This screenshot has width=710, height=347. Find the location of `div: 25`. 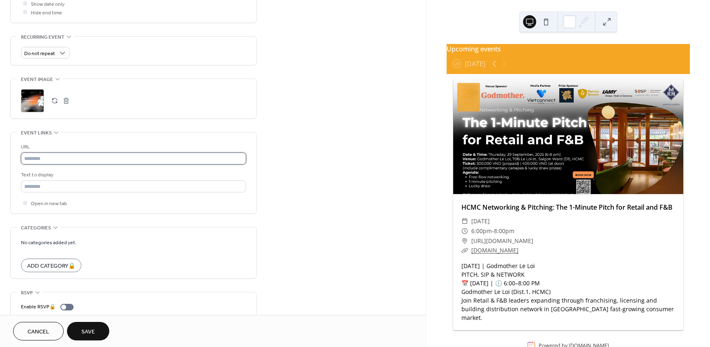

div: 25 is located at coordinates (468, 93).